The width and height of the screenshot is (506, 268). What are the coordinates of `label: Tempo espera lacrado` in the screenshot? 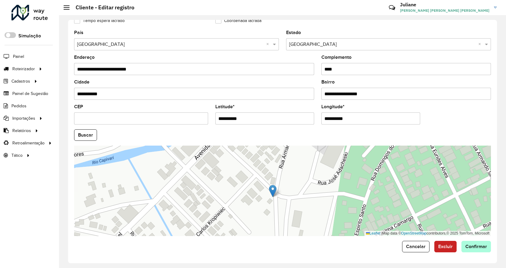 It's located at (99, 20).